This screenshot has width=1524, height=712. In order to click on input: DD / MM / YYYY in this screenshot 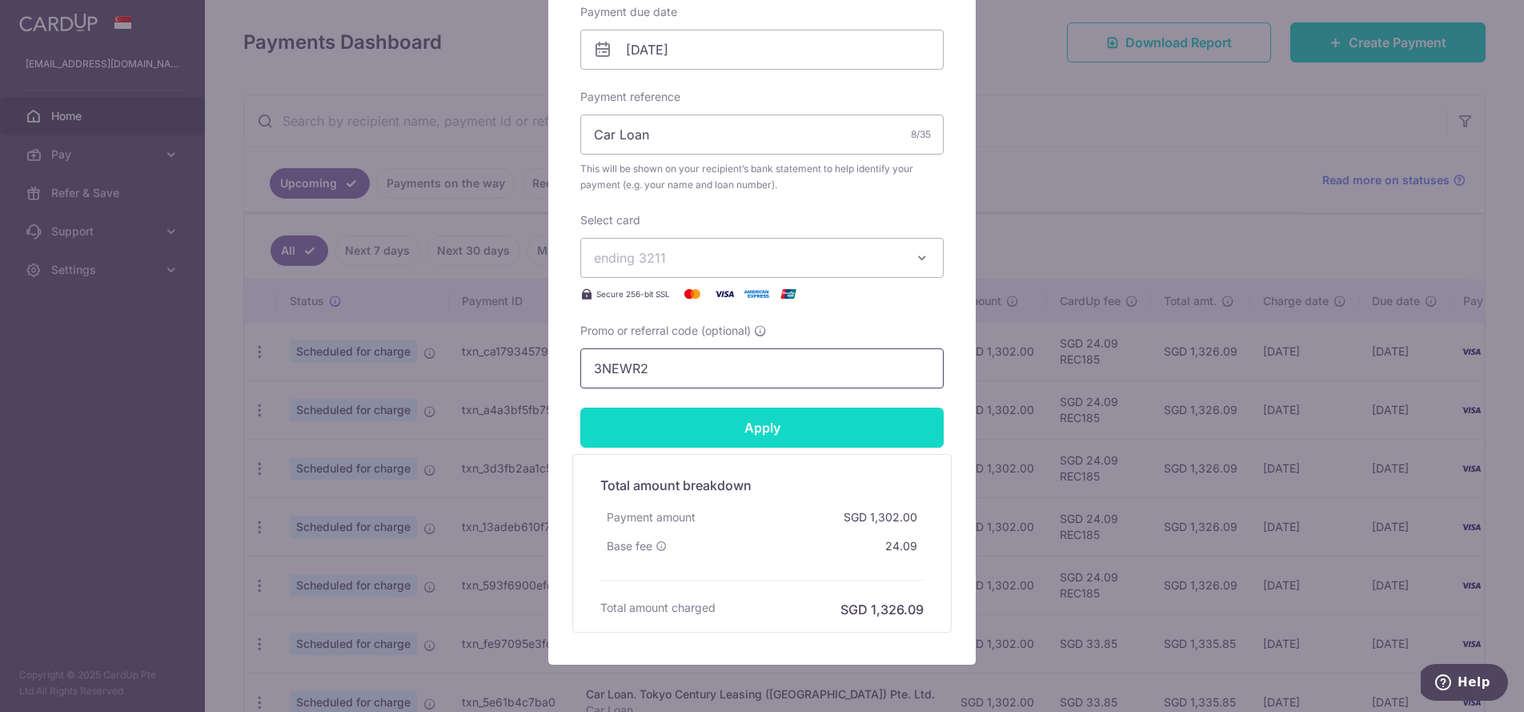, I will do `click(762, 50)`.